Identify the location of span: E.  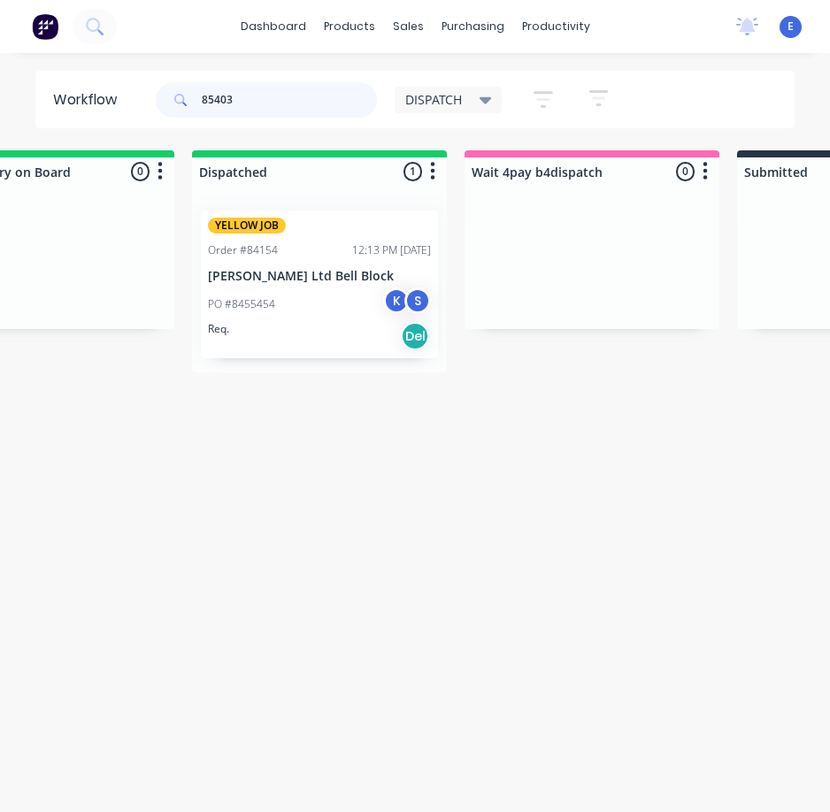
(790, 27).